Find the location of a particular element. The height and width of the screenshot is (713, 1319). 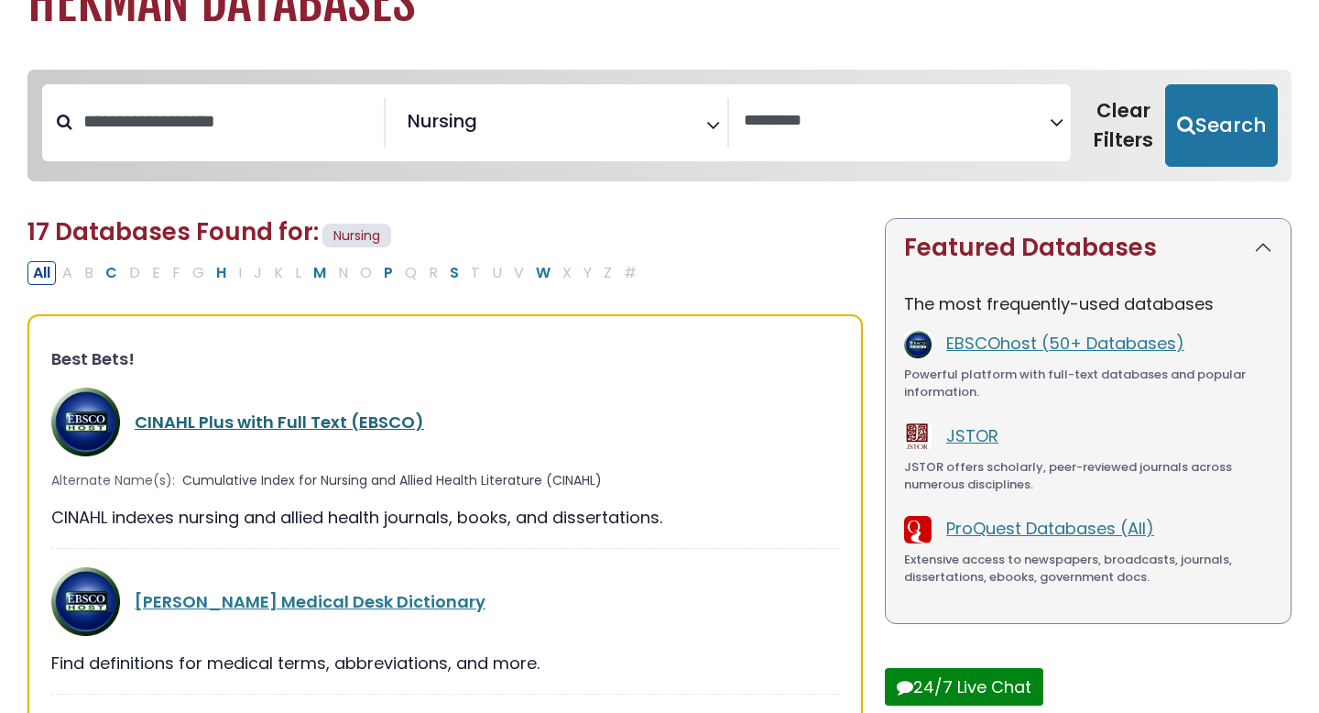

button: Submit for Search Results is located at coordinates (1221, 126).